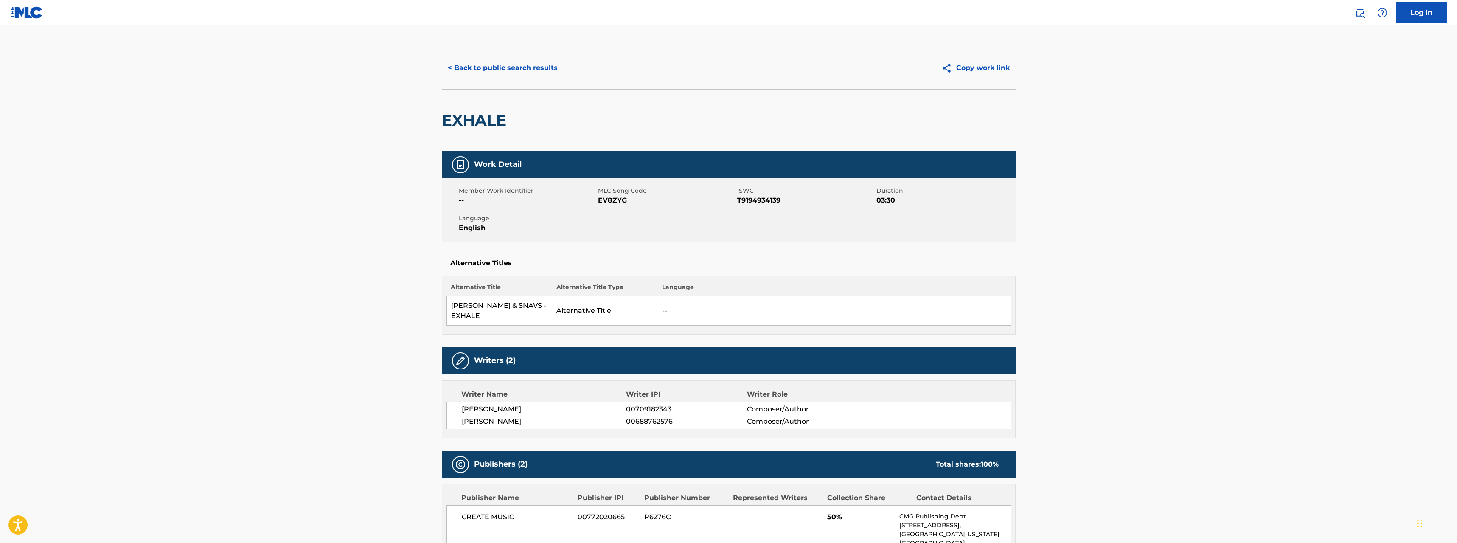 This screenshot has width=1457, height=543. I want to click on th: Alternative Title, so click(499, 289).